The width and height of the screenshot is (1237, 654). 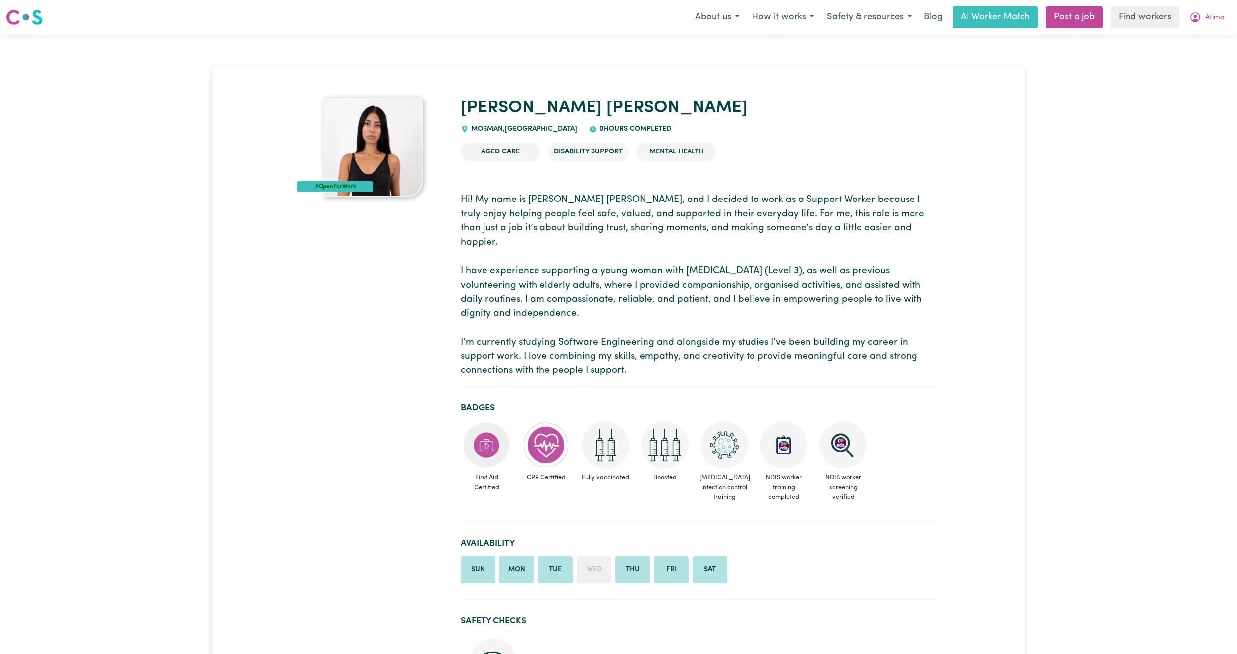 What do you see at coordinates (1145, 17) in the screenshot?
I see `a: Find workers` at bounding box center [1145, 17].